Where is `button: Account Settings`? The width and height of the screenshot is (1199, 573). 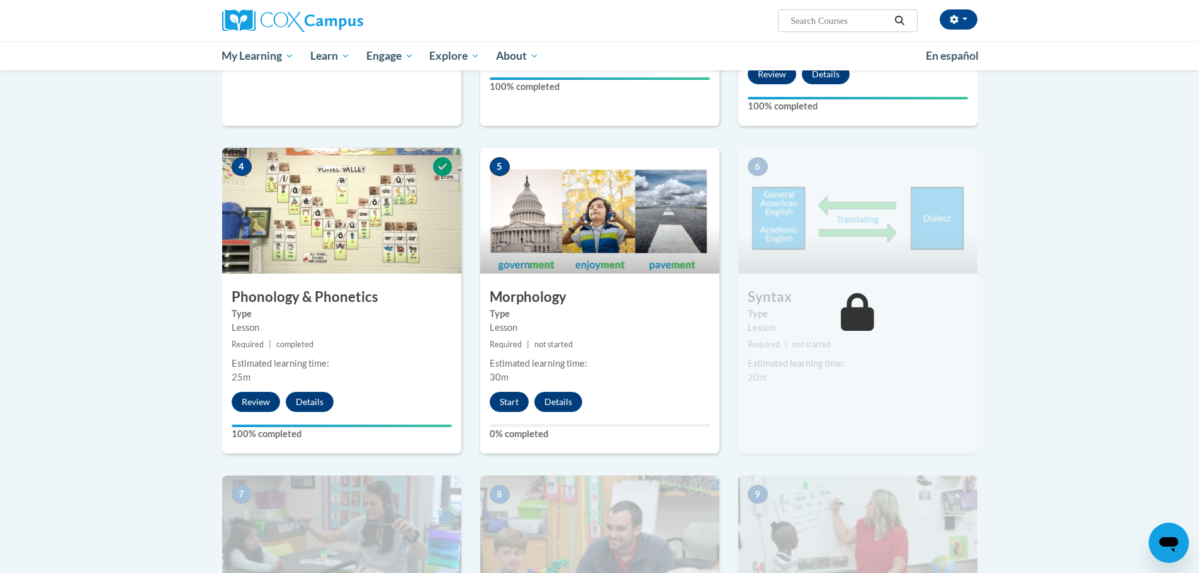
button: Account Settings is located at coordinates (958, 20).